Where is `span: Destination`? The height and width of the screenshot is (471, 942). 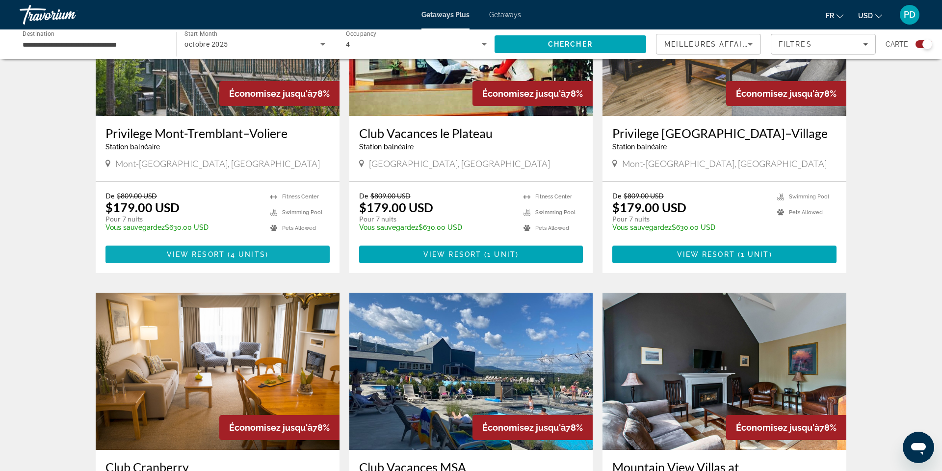
span: Destination is located at coordinates (38, 33).